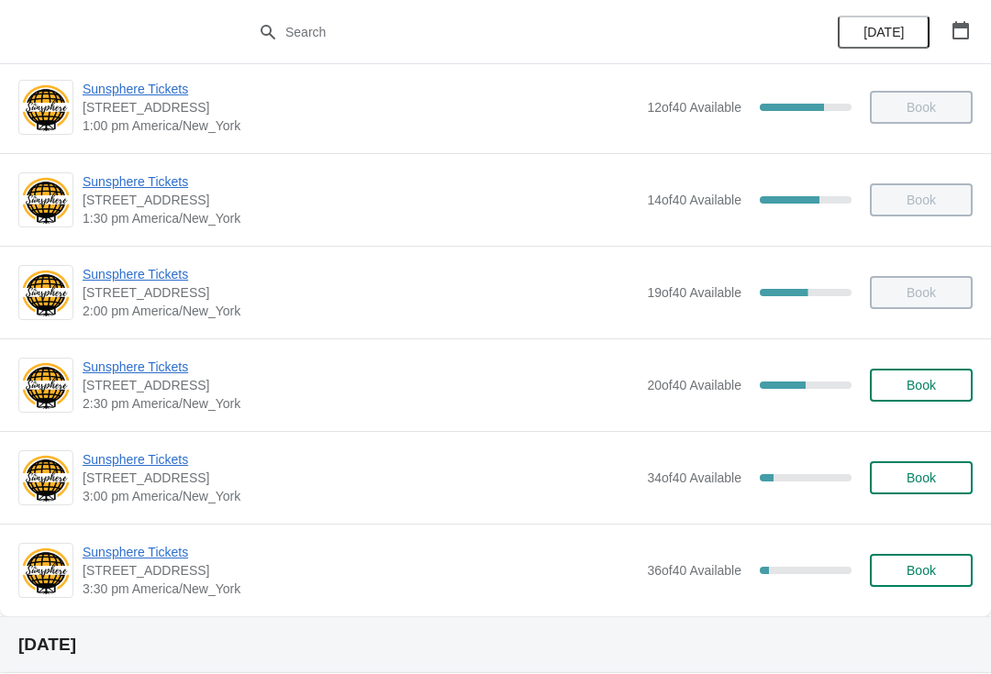  Describe the element at coordinates (360, 311) in the screenshot. I see `span: 2:00 pm America/New_York` at that location.